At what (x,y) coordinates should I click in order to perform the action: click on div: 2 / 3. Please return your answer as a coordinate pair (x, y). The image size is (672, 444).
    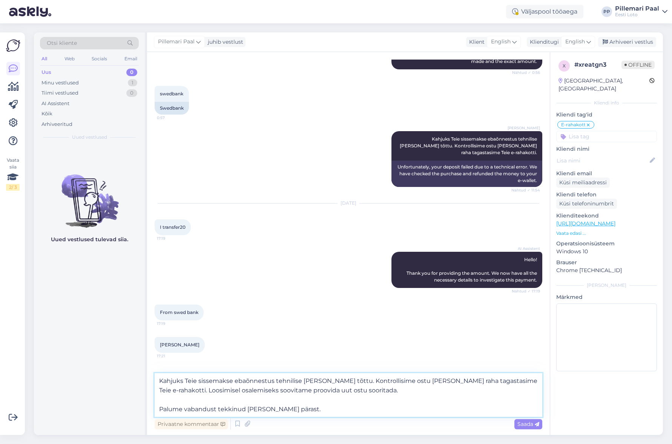
    Looking at the image, I should click on (13, 187).